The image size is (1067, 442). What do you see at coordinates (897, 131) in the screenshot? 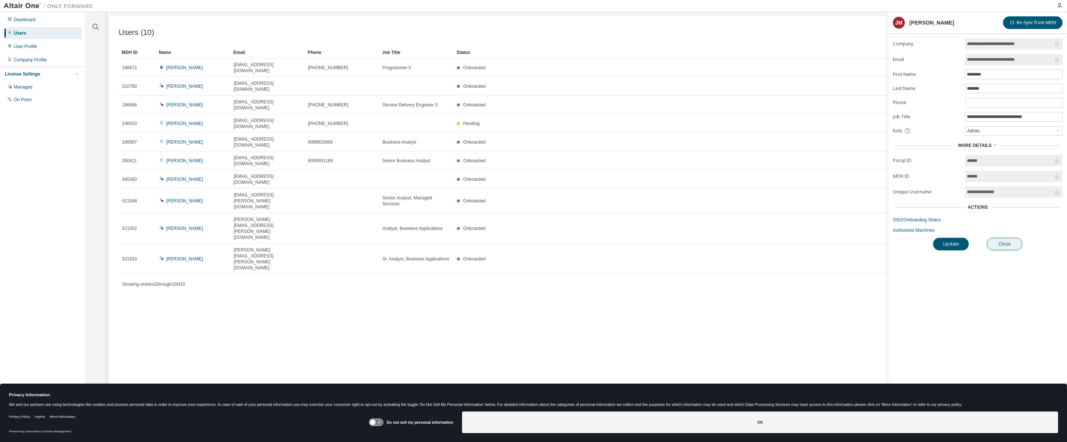
I see `span: Role` at bounding box center [897, 131].